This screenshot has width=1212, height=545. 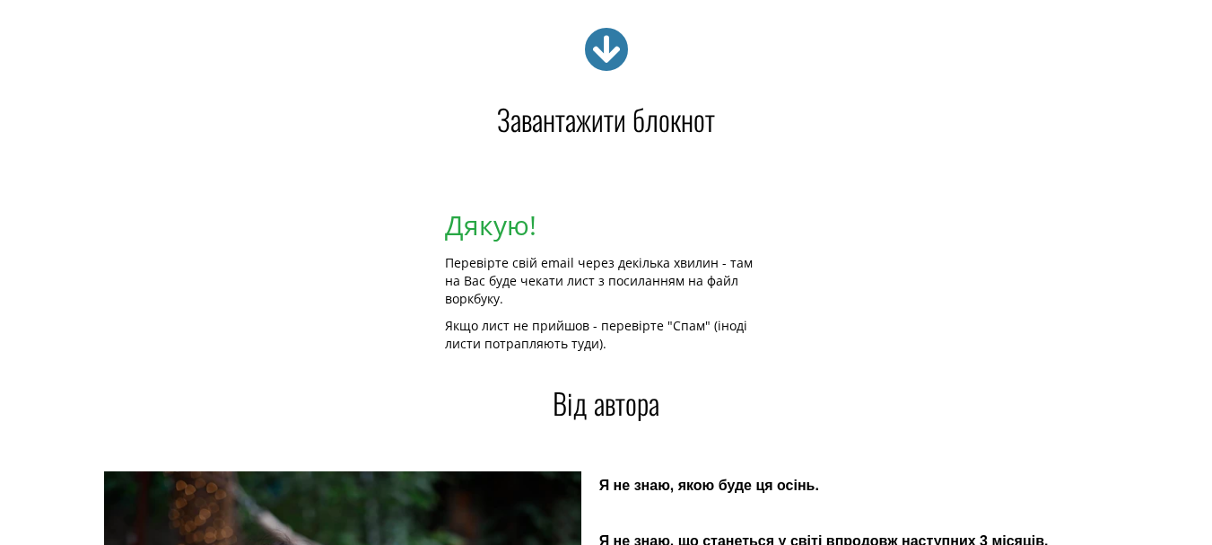 I want to click on p: Перевірте свій email через декілька хвилин - там на Вас буде чекати лист з посиланням на файл вор..., so click(x=607, y=281).